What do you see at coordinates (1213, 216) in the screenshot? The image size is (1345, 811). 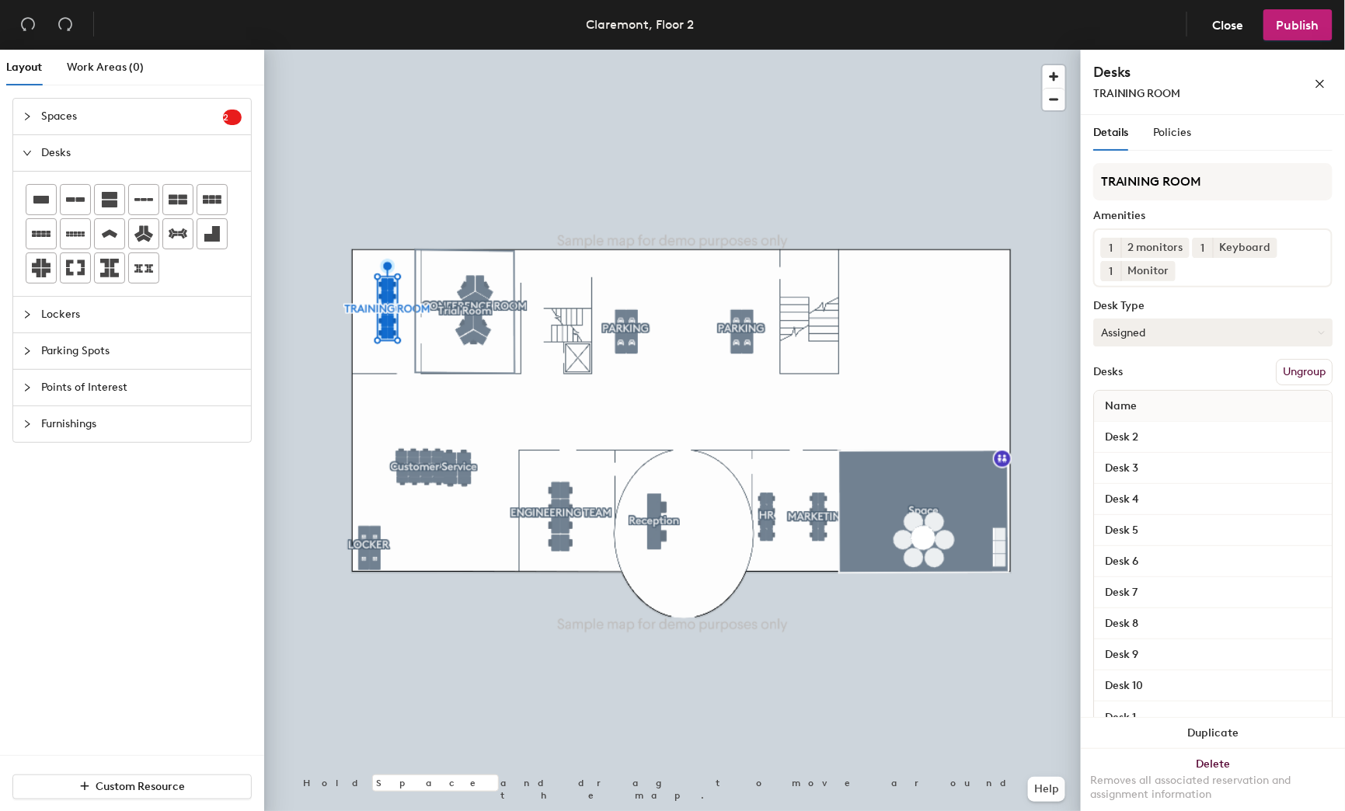 I see `div: Amenities` at bounding box center [1213, 216].